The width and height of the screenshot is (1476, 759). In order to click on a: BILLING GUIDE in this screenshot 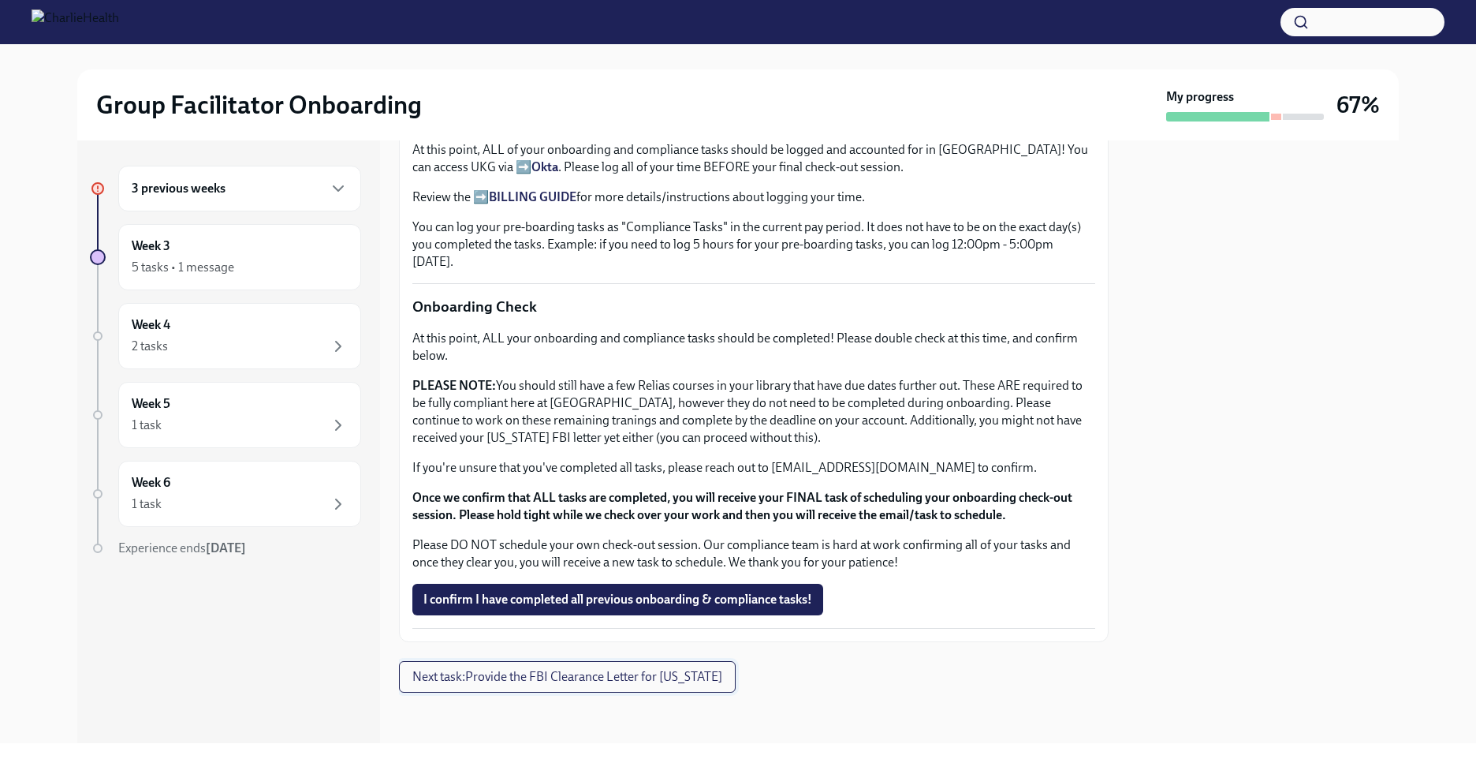, I will do `click(532, 196)`.